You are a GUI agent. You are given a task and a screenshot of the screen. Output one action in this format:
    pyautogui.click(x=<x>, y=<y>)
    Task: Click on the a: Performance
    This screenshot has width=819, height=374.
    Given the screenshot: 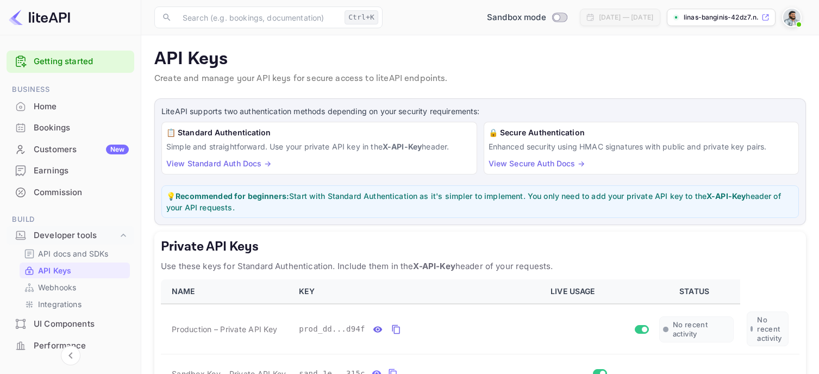 What is the action you would take?
    pyautogui.click(x=70, y=345)
    